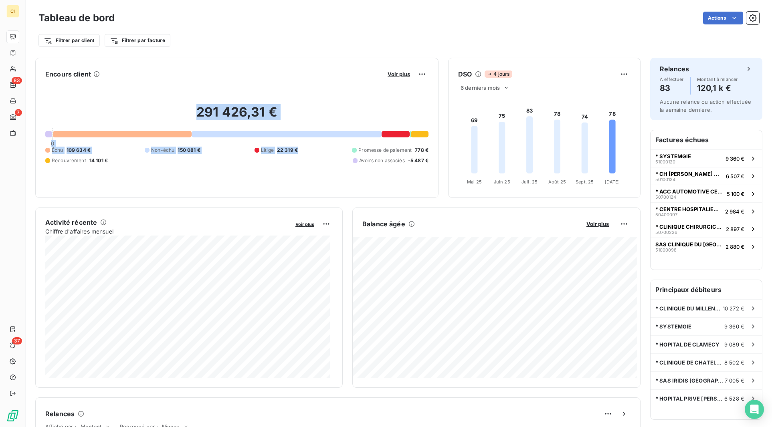 The image size is (772, 427). What do you see at coordinates (52, 143) in the screenshot?
I see `span: 0` at bounding box center [52, 143].